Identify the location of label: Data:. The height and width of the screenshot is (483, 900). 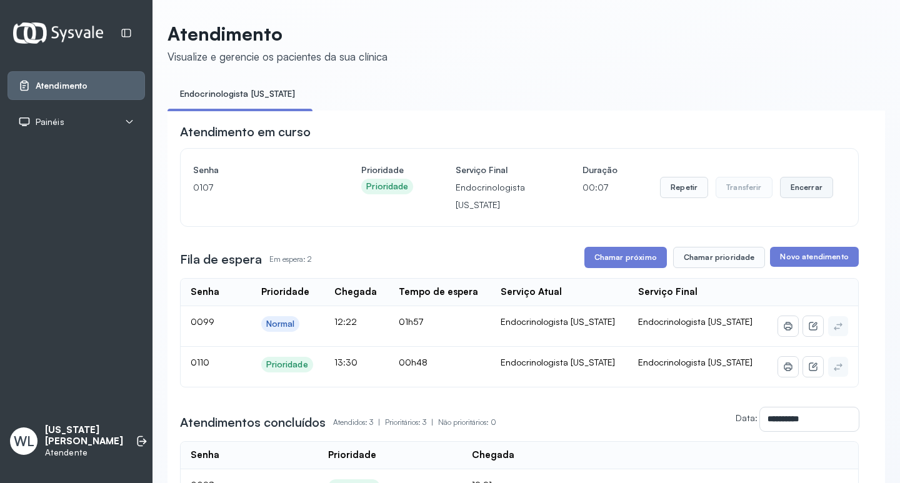
(746, 417).